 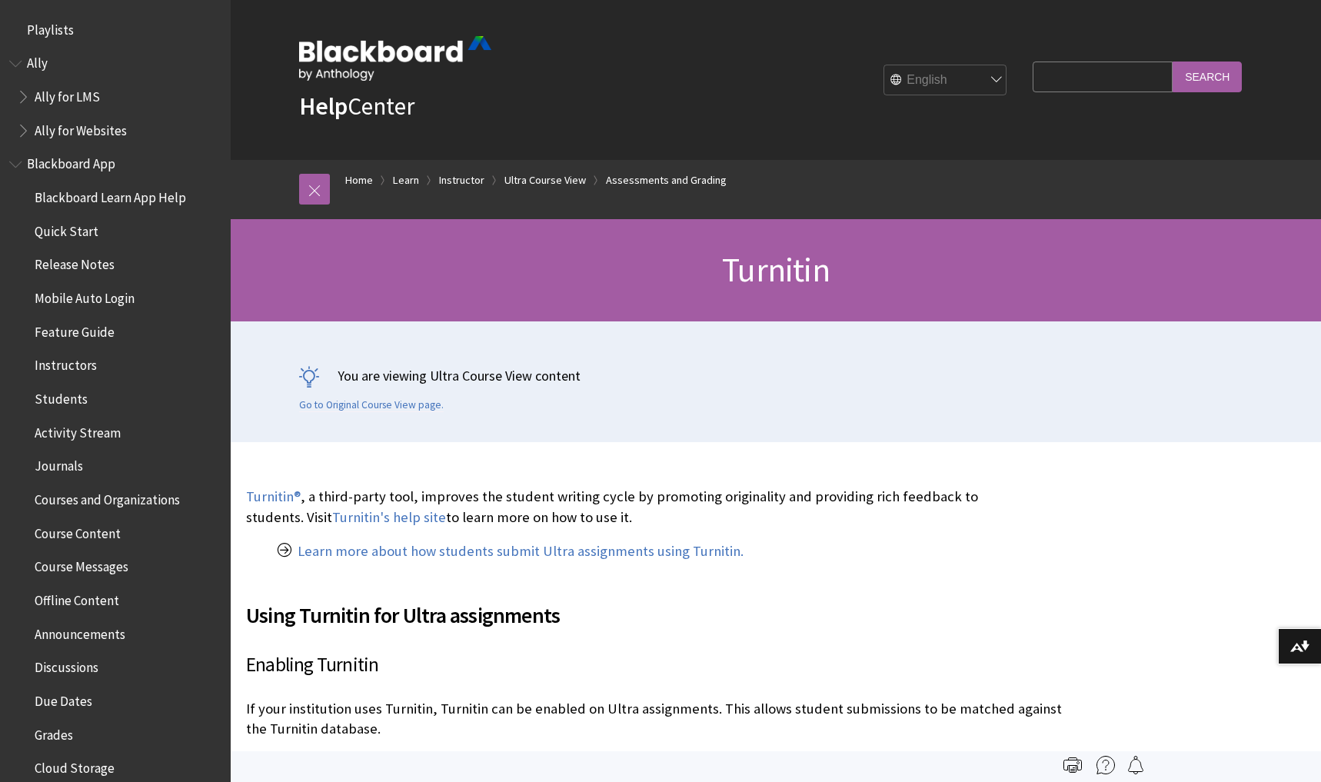 What do you see at coordinates (81, 128) in the screenshot?
I see `span: Ally for Websites` at bounding box center [81, 128].